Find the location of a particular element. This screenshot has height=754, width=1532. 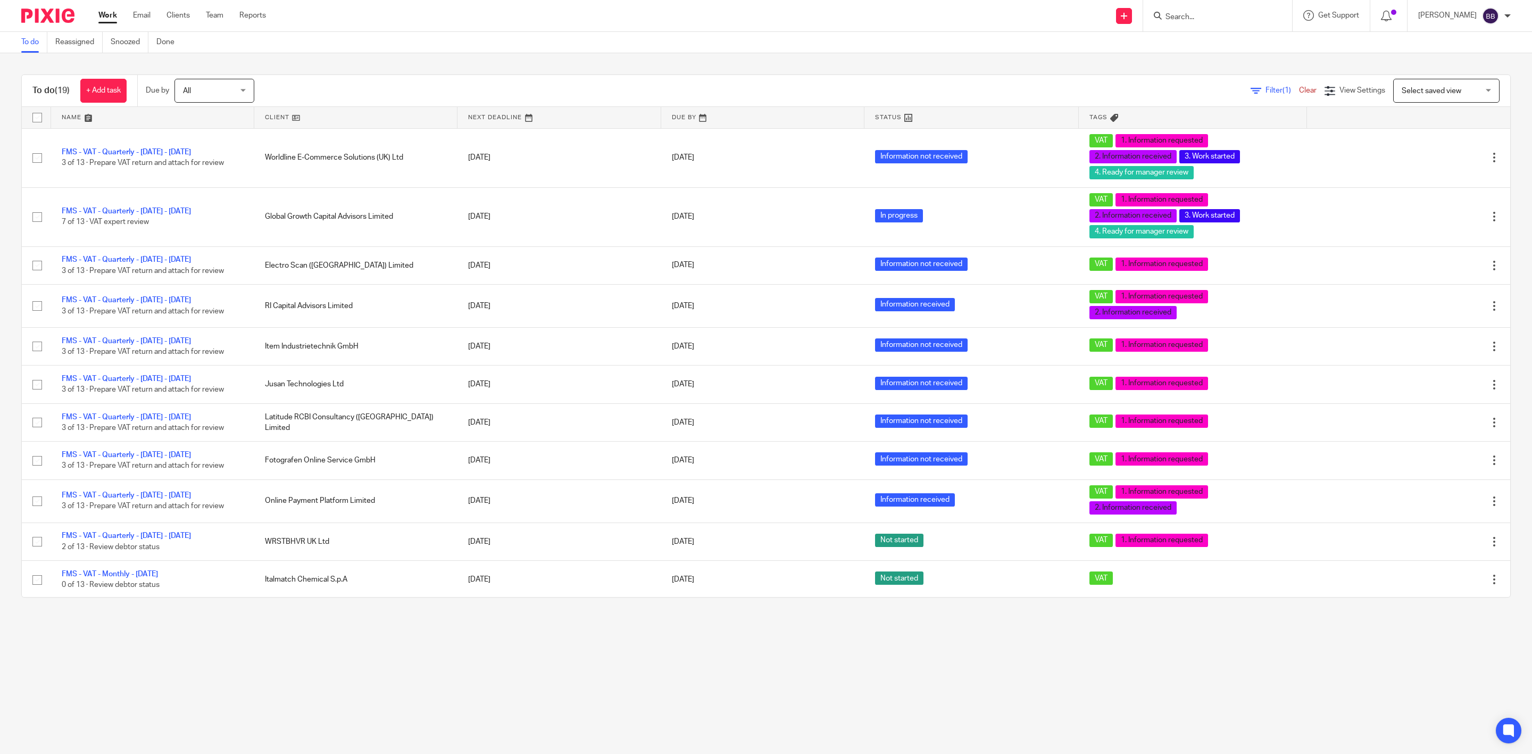

a: Work is located at coordinates (107, 15).